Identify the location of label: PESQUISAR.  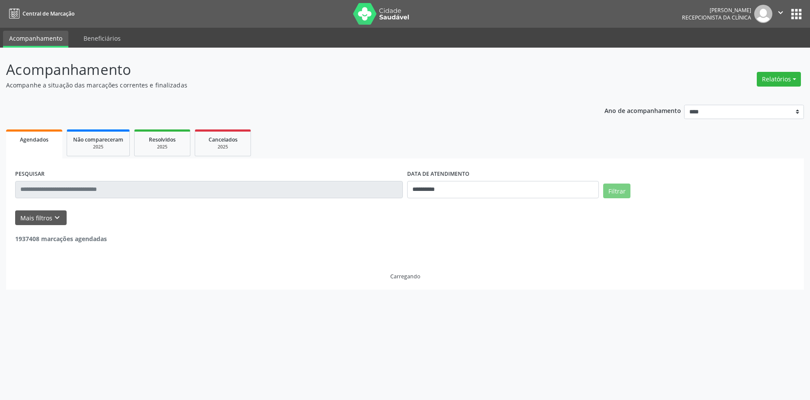
(30, 174).